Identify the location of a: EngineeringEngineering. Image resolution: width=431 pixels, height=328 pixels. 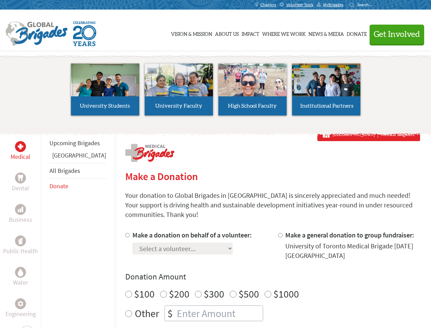
(20, 308).